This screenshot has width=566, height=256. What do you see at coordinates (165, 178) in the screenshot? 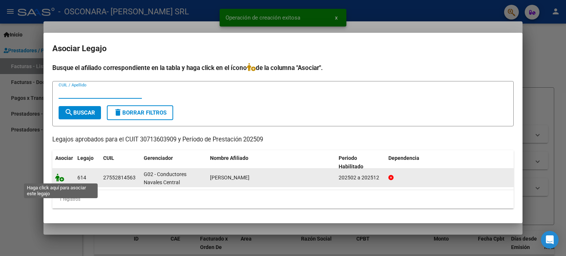
I see `span: G02 - Conductores Navales Central` at bounding box center [165, 178].